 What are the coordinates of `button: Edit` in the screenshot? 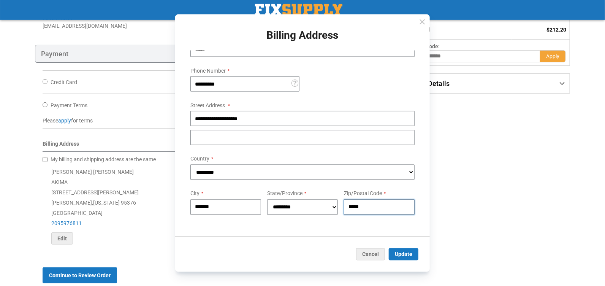 It's located at (62, 238).